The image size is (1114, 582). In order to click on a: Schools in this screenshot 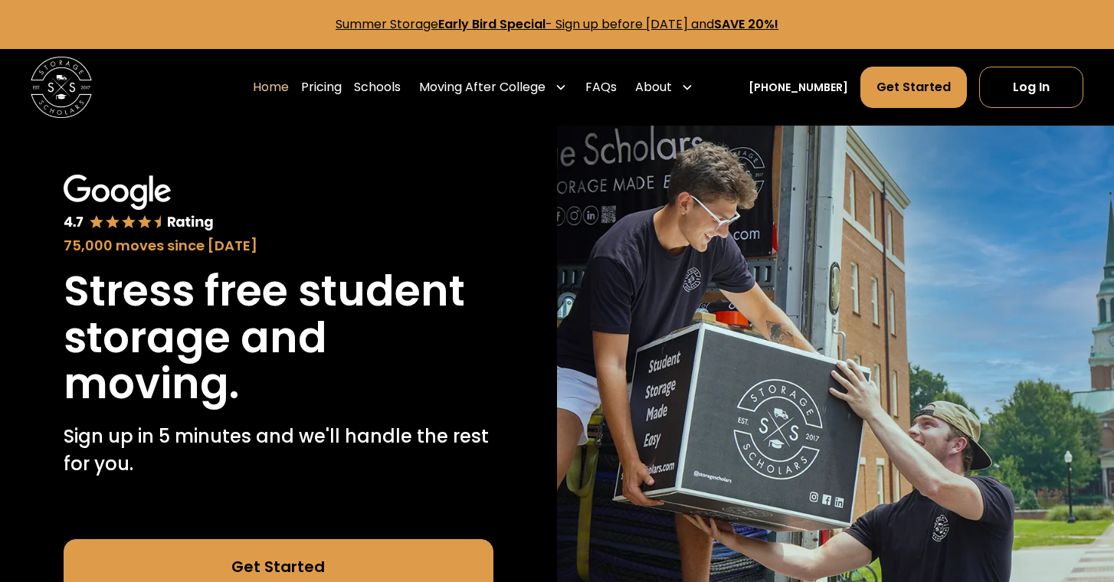, I will do `click(377, 87)`.